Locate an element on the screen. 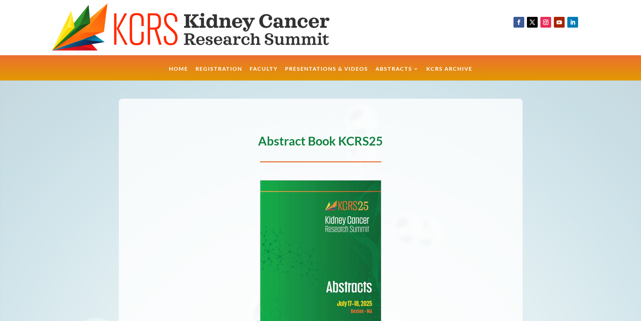 The width and height of the screenshot is (641, 321). a: Abstracts is located at coordinates (397, 73).